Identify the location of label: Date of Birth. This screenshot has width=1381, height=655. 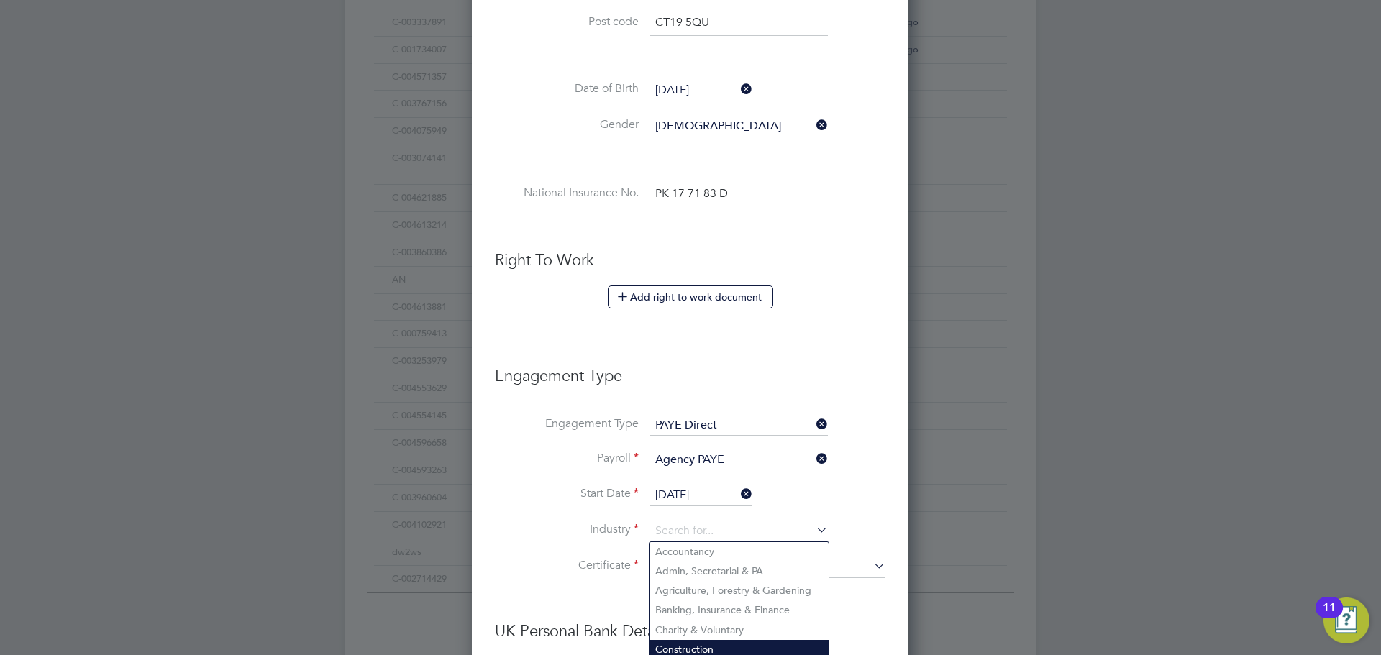
(567, 88).